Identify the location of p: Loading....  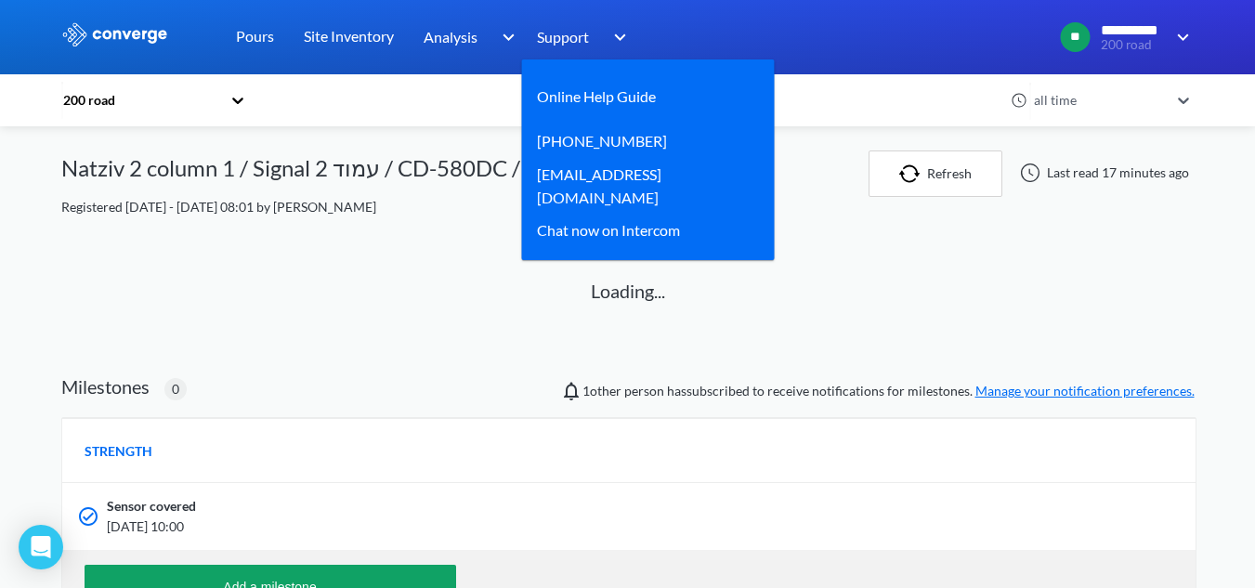
(628, 291).